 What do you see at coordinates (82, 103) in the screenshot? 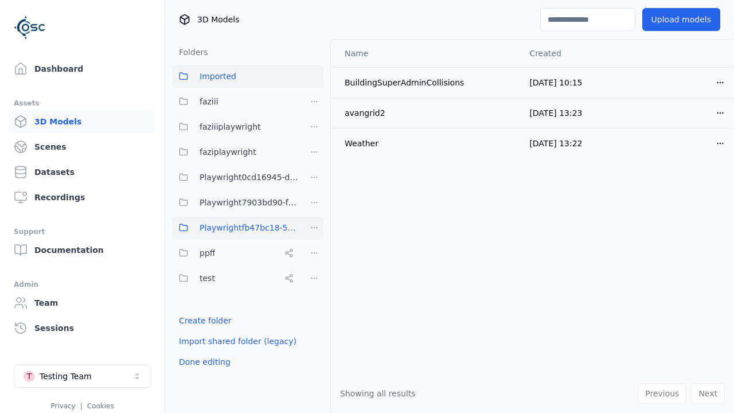
I see `div: Assets` at bounding box center [82, 103].